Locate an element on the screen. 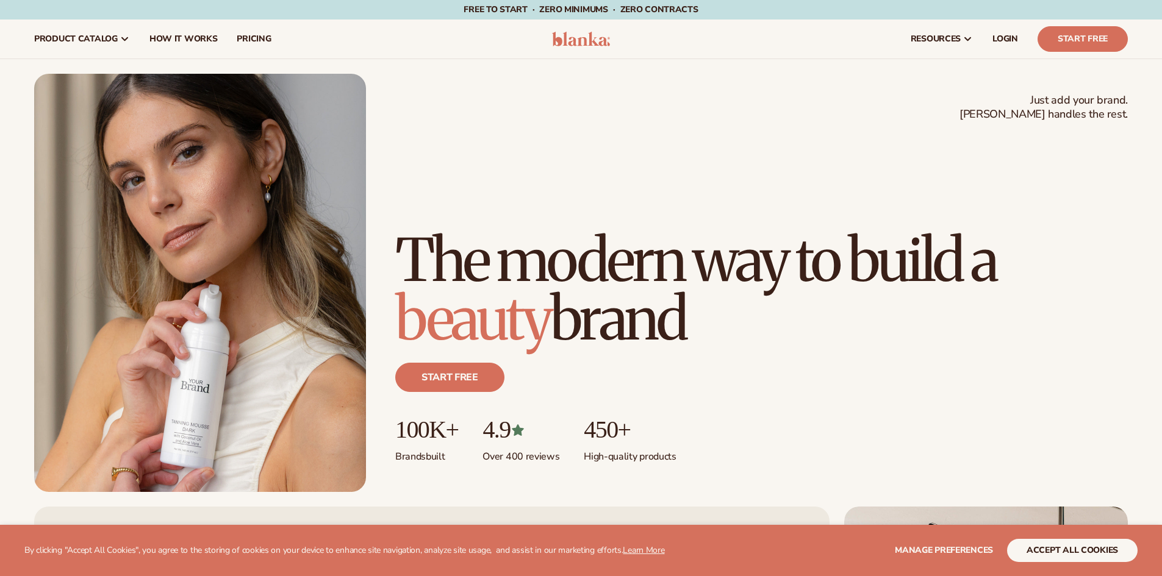 The height and width of the screenshot is (576, 1162). a: Start free is located at coordinates (450, 378).